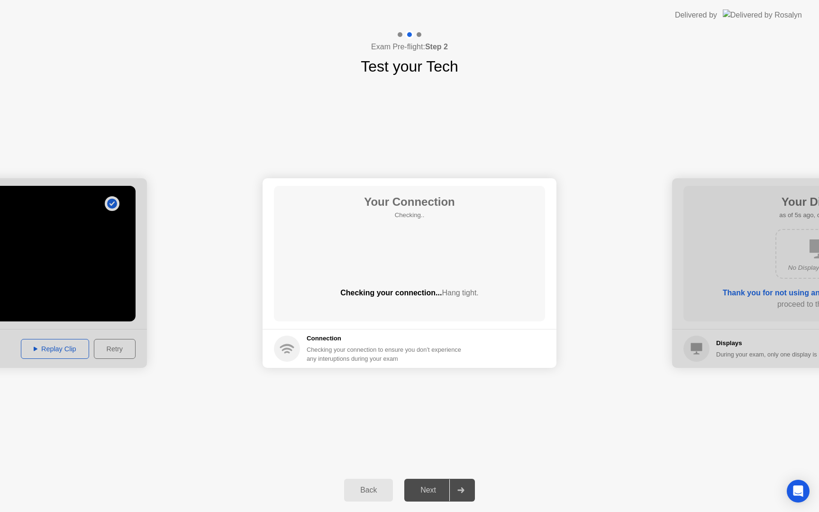 This screenshot has height=512, width=819. Describe the element at coordinates (410, 47) in the screenshot. I see `h4: Exam Pre-flight:` at that location.